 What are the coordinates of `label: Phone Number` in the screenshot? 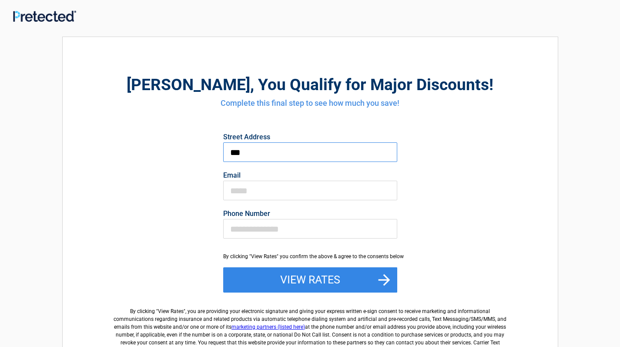 It's located at (310, 214).